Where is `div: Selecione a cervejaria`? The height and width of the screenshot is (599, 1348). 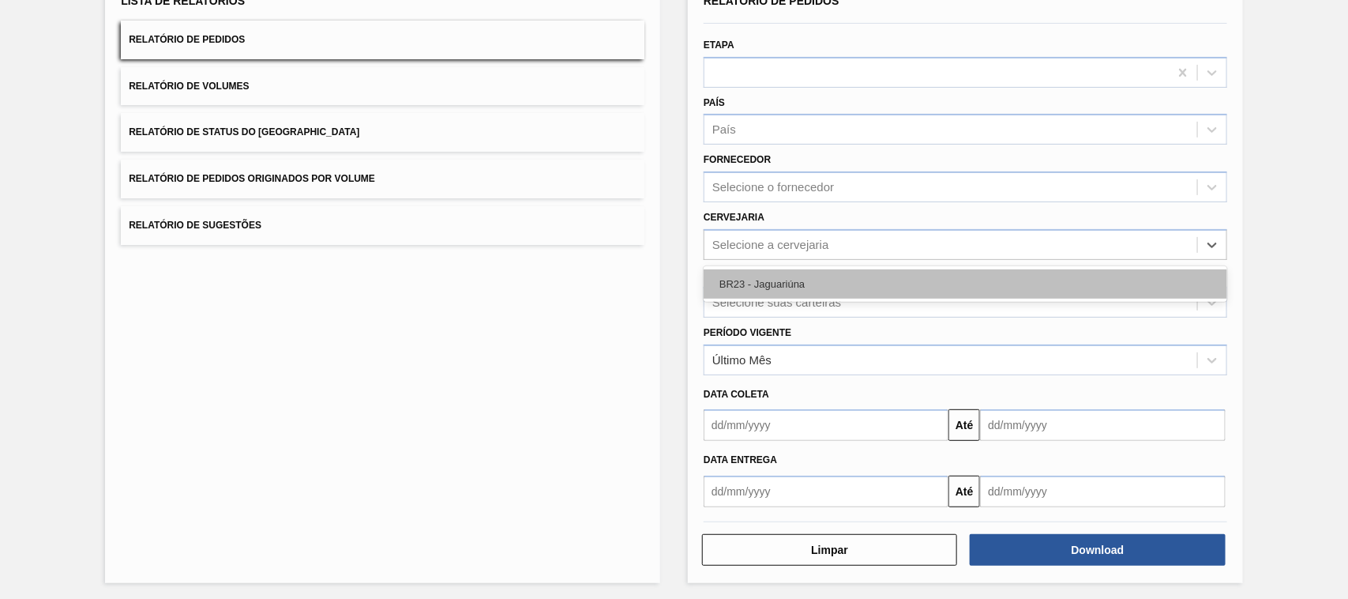
div: Selecione a cervejaria is located at coordinates (771, 244).